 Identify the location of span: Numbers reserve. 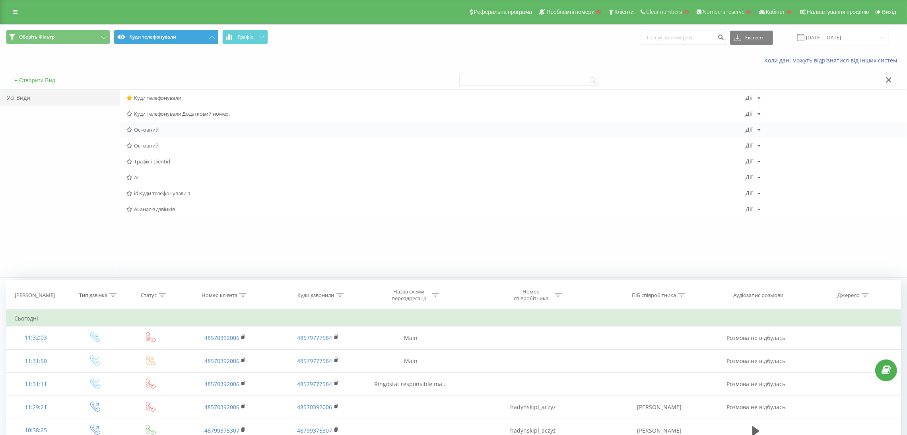
(723, 12).